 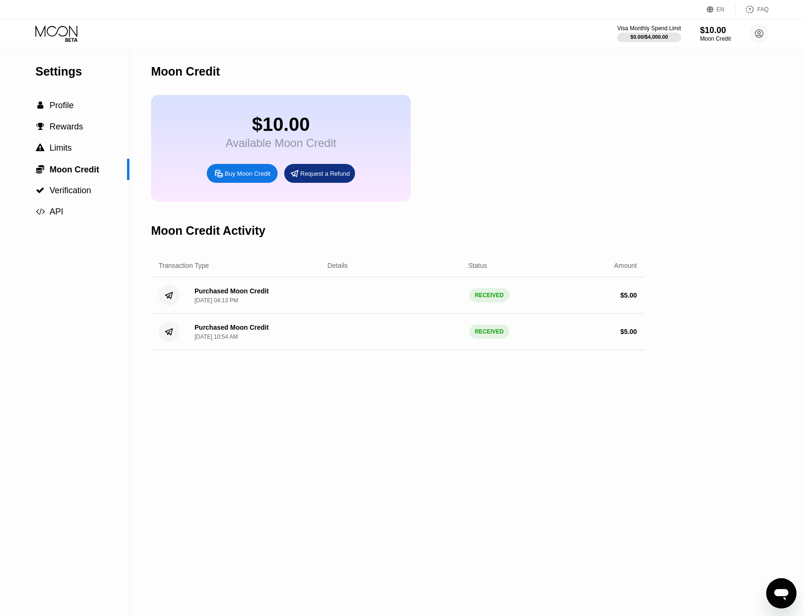 I want to click on div: Available Moon Credit, so click(x=281, y=143).